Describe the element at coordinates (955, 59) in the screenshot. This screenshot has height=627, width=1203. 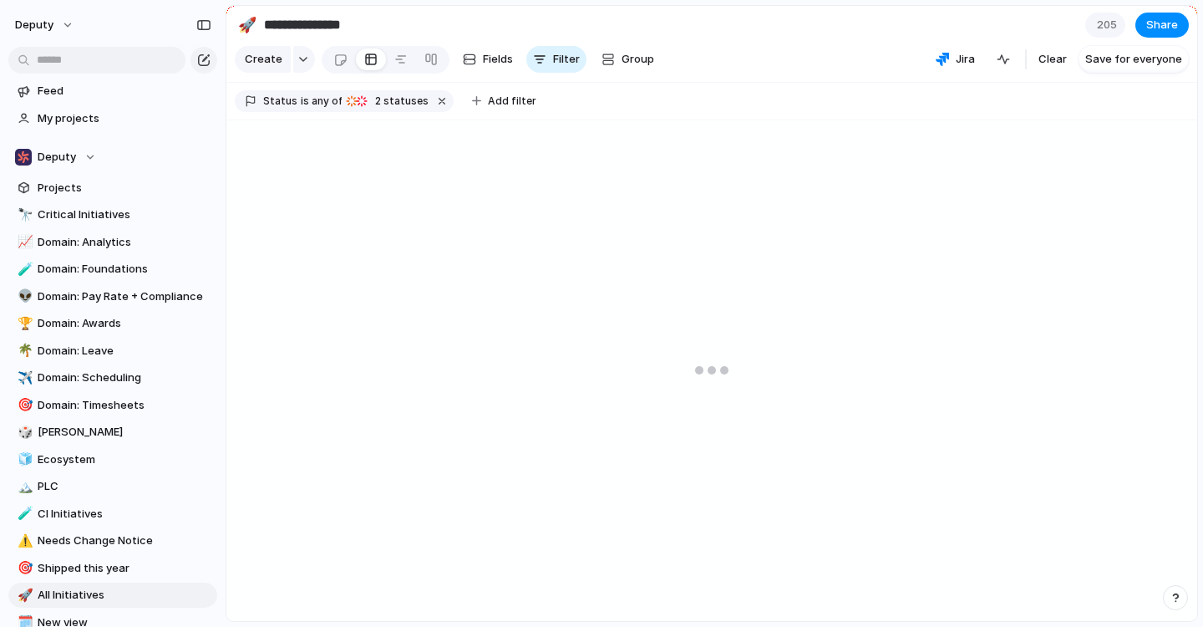
I see `button: Jira` at that location.